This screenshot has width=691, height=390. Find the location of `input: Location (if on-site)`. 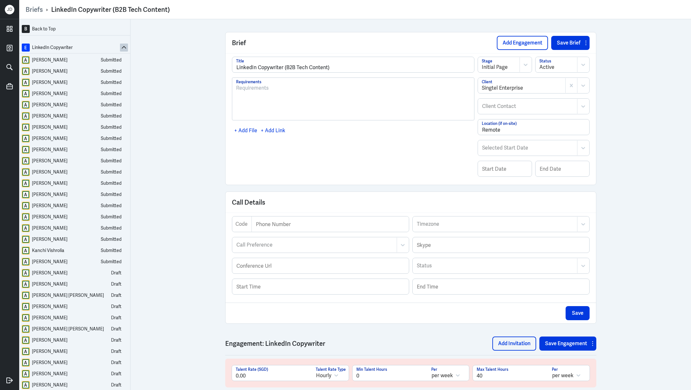

input: Location (if on-site) is located at coordinates (533, 127).